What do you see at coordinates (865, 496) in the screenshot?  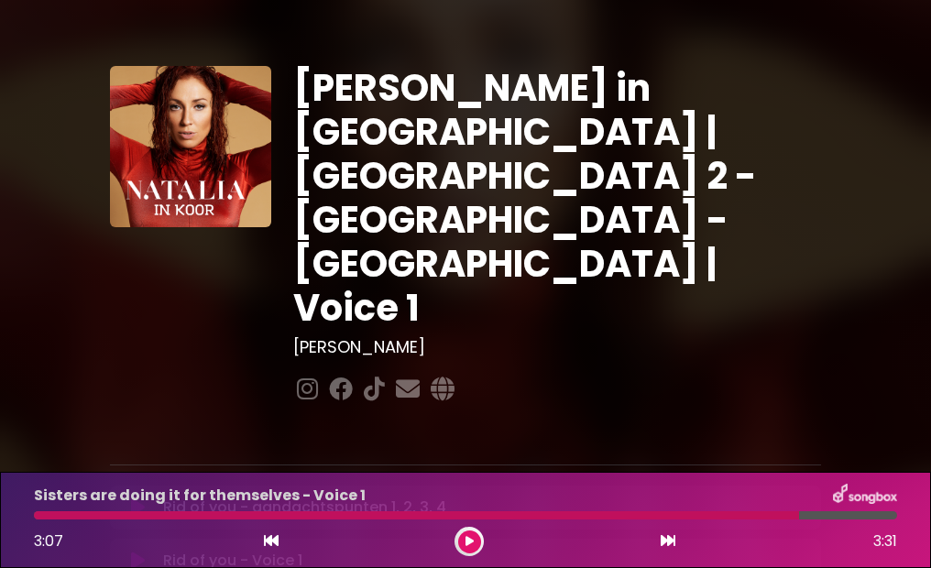 I see `img: songbox-logo-white.png` at bounding box center [865, 496].